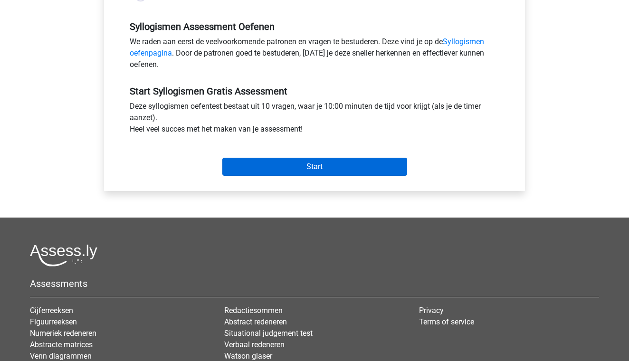 The height and width of the screenshot is (361, 629). I want to click on a: Verbaal redeneren, so click(254, 344).